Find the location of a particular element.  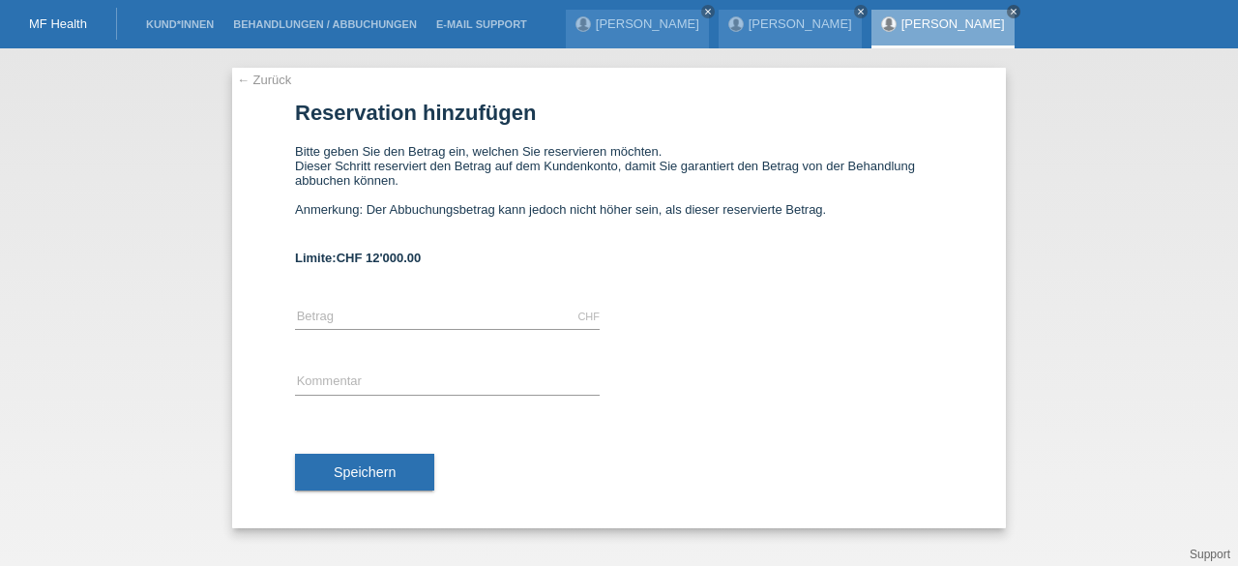

div: Bitte geben Sie den Betrag ein, welchen Sie reservieren möchten. Dieser Schritt reserviert den Be... is located at coordinates (619, 188).